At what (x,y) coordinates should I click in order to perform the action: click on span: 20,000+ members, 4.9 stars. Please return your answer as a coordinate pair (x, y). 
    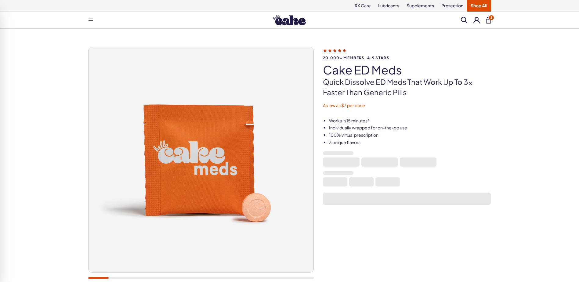
    Looking at the image, I should click on (407, 58).